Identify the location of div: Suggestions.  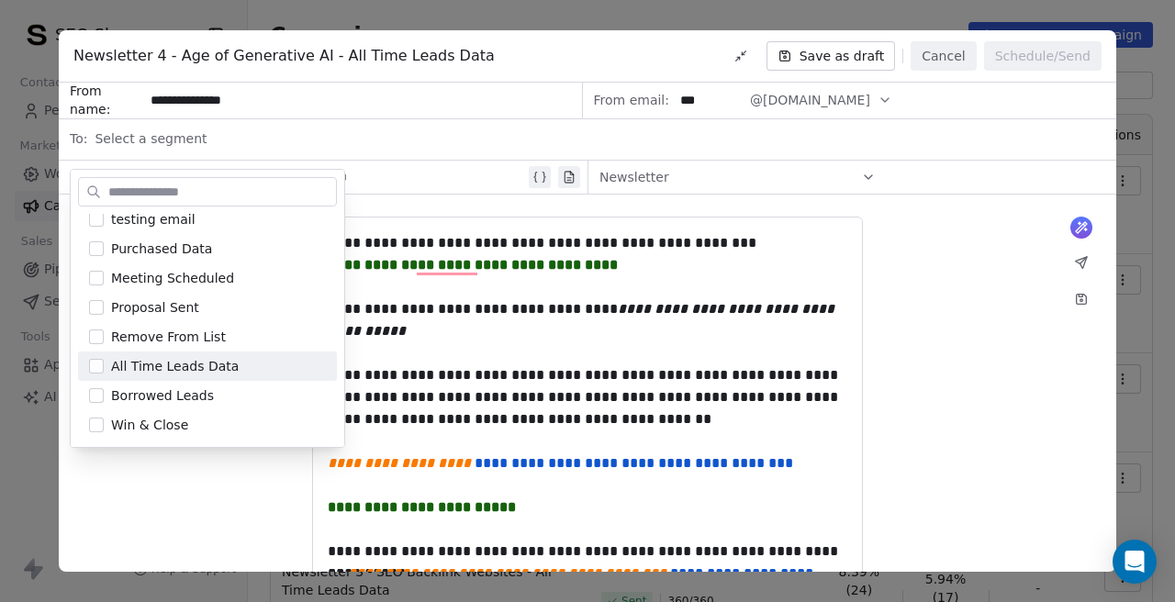
(207, 293).